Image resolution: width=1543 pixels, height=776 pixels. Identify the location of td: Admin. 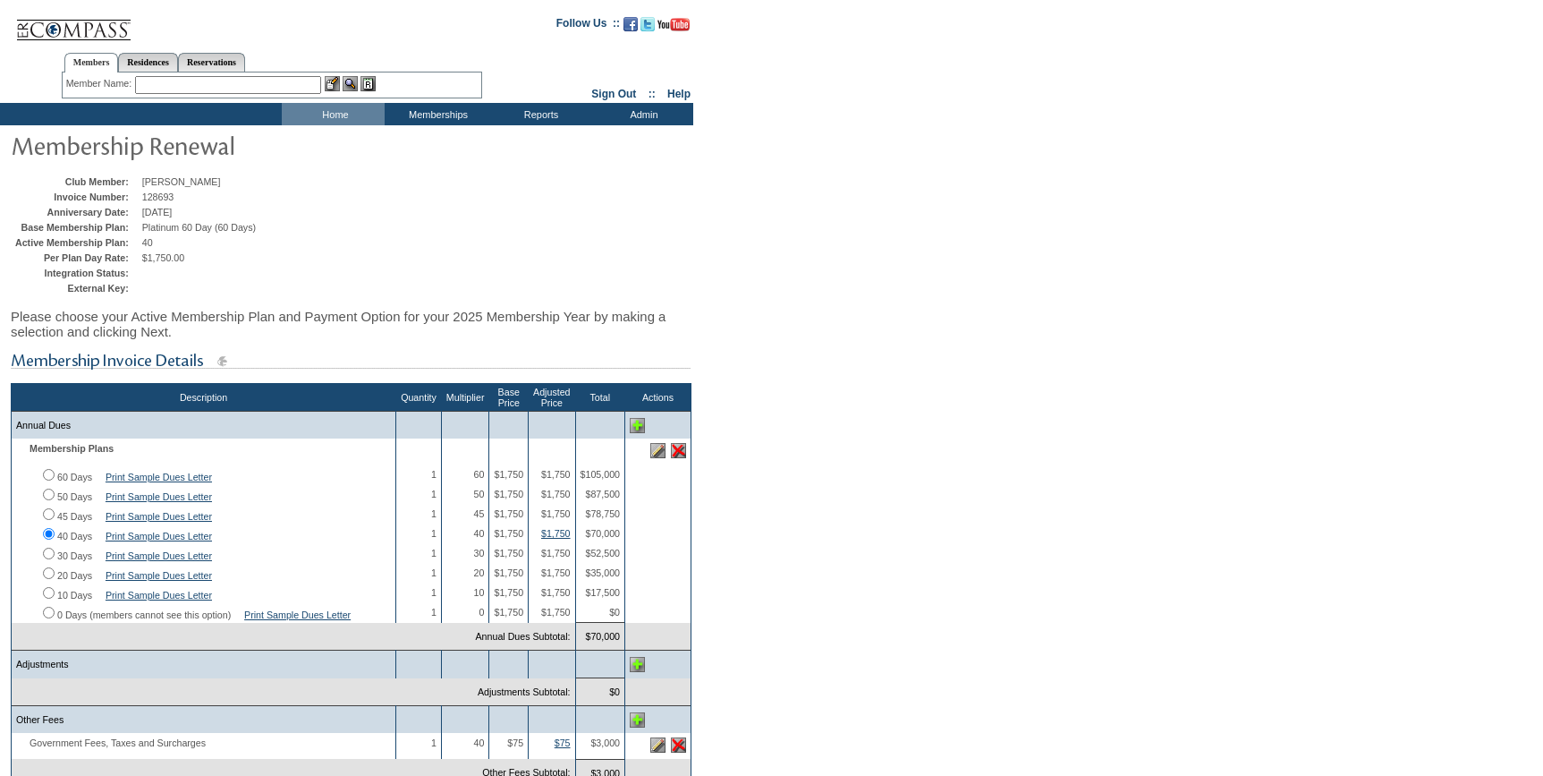
(642, 114).